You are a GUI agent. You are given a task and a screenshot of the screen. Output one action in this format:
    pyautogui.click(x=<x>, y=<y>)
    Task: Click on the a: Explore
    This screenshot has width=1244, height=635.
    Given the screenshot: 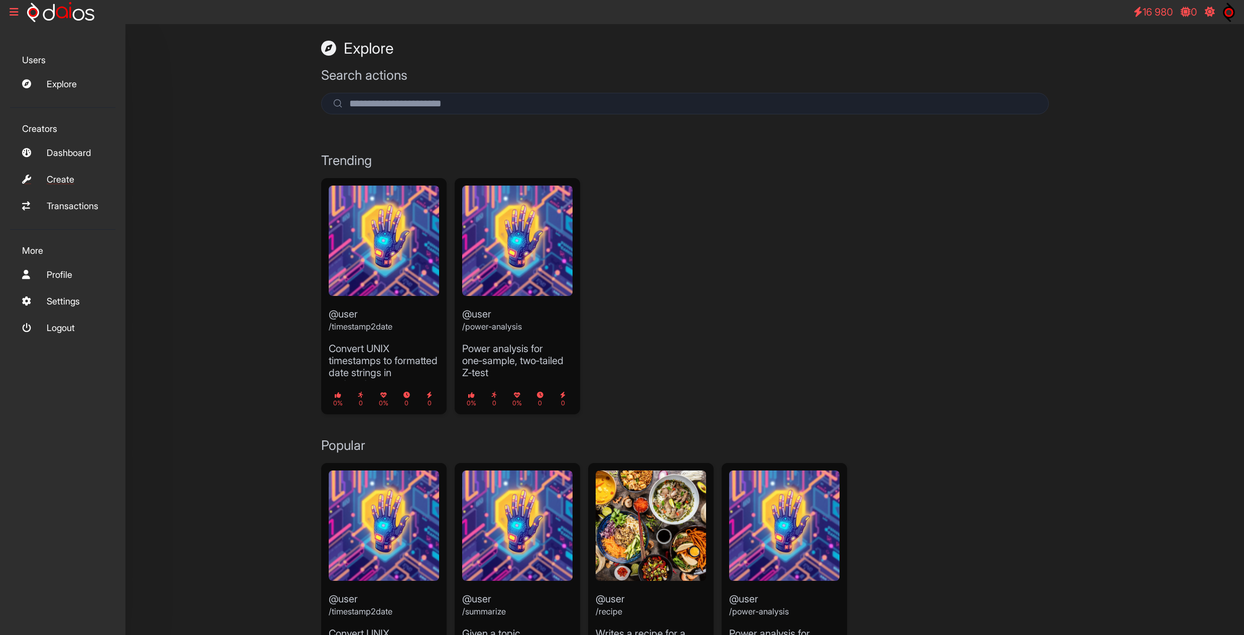 What is the action you would take?
    pyautogui.click(x=63, y=84)
    